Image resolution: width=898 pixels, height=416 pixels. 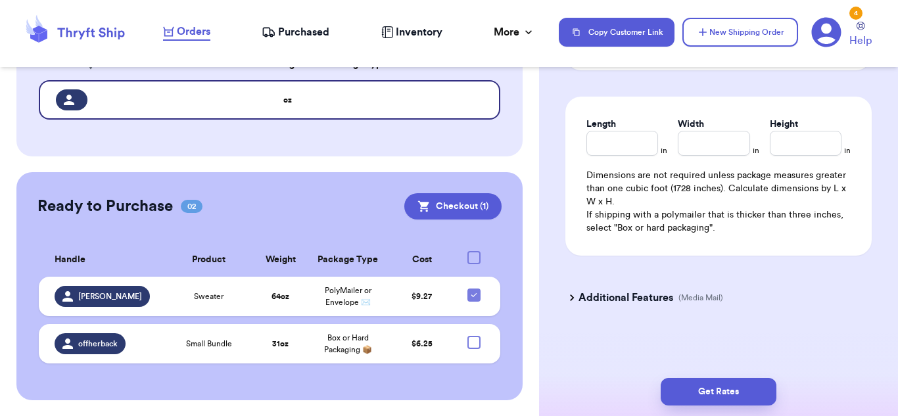 What do you see at coordinates (741, 32) in the screenshot?
I see `button: New Shipping Order` at bounding box center [741, 32].